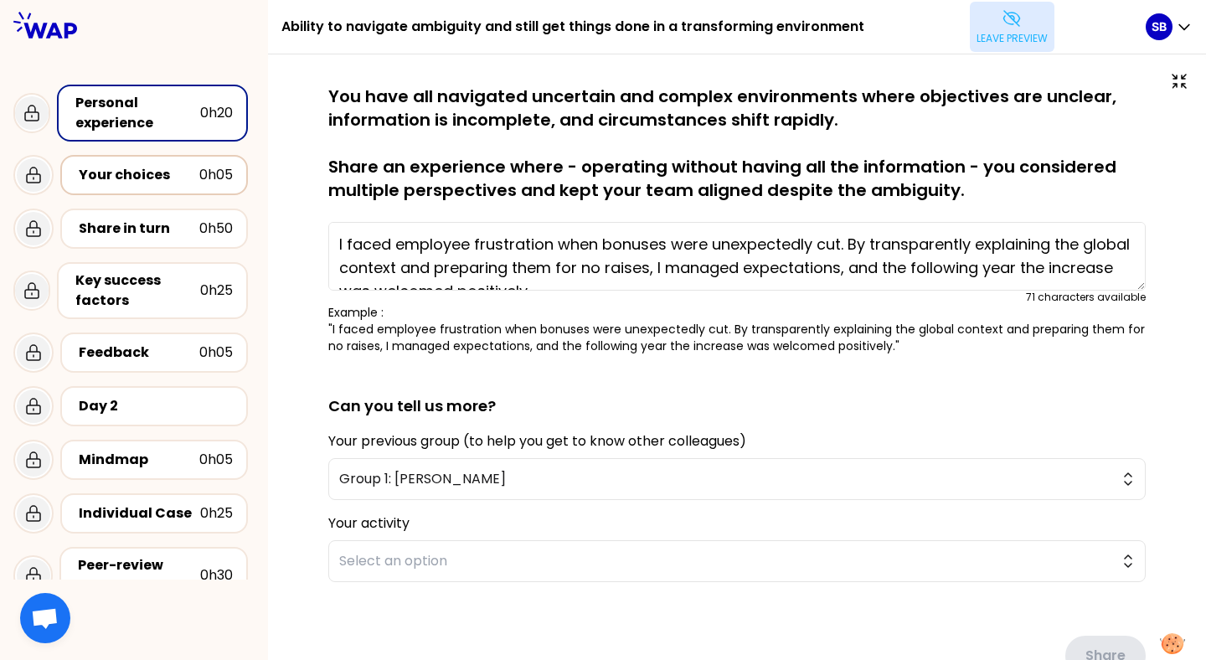 Image resolution: width=1206 pixels, height=660 pixels. What do you see at coordinates (737, 393) in the screenshot?
I see `h2: Can you tell us more?` at bounding box center [737, 393].